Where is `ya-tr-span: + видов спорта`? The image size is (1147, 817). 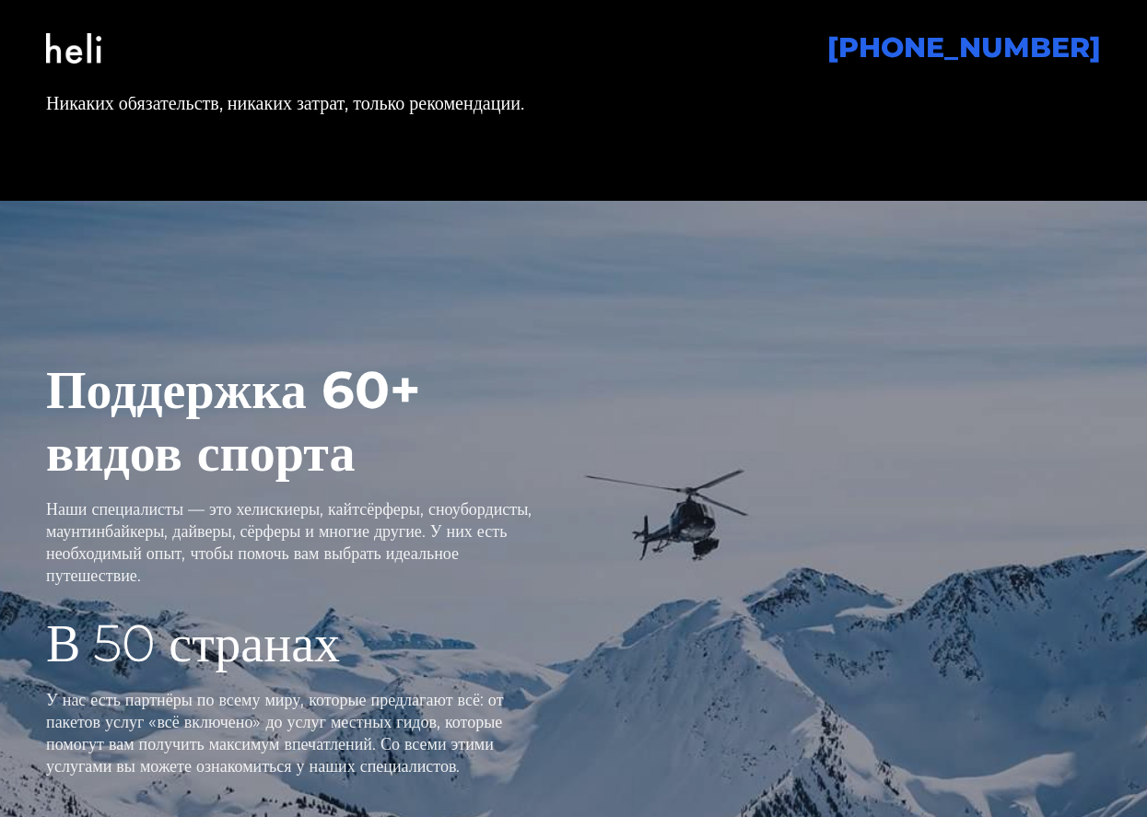
ya-tr-span: + видов спорта is located at coordinates (233, 420).